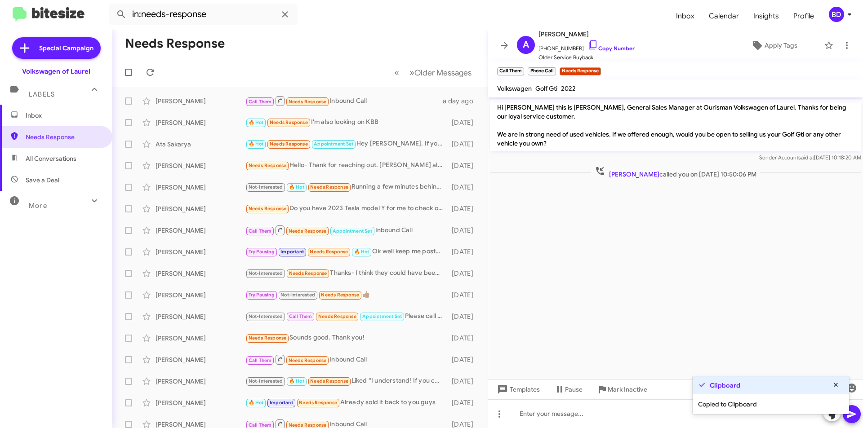 The image size is (863, 428). What do you see at coordinates (580, 71) in the screenshot?
I see `small: Needs Response` at bounding box center [580, 71].